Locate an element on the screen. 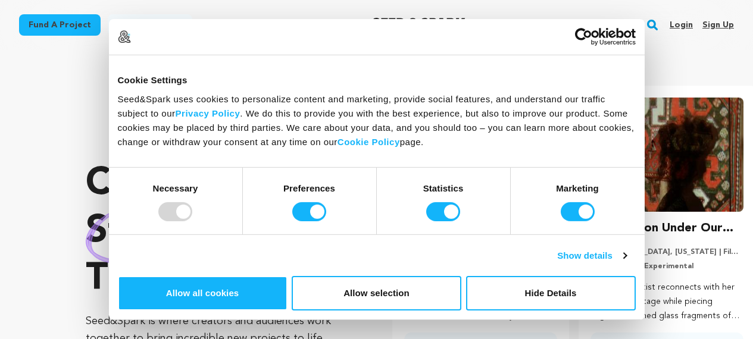 The image size is (753, 339). strong: Necessary is located at coordinates (176, 187).